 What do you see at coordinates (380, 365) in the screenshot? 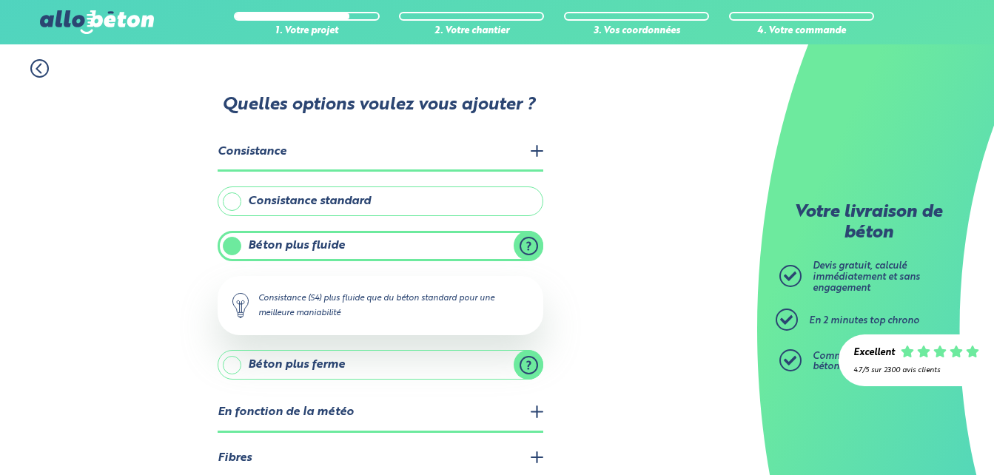
I see `label: Béton plus ferme` at bounding box center [380, 365].